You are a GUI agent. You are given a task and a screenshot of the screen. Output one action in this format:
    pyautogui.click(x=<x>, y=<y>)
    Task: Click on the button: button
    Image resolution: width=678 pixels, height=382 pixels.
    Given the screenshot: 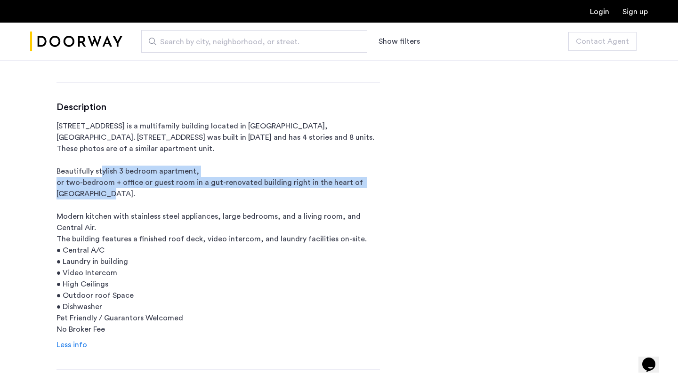 What is the action you would take?
    pyautogui.click(x=602, y=41)
    